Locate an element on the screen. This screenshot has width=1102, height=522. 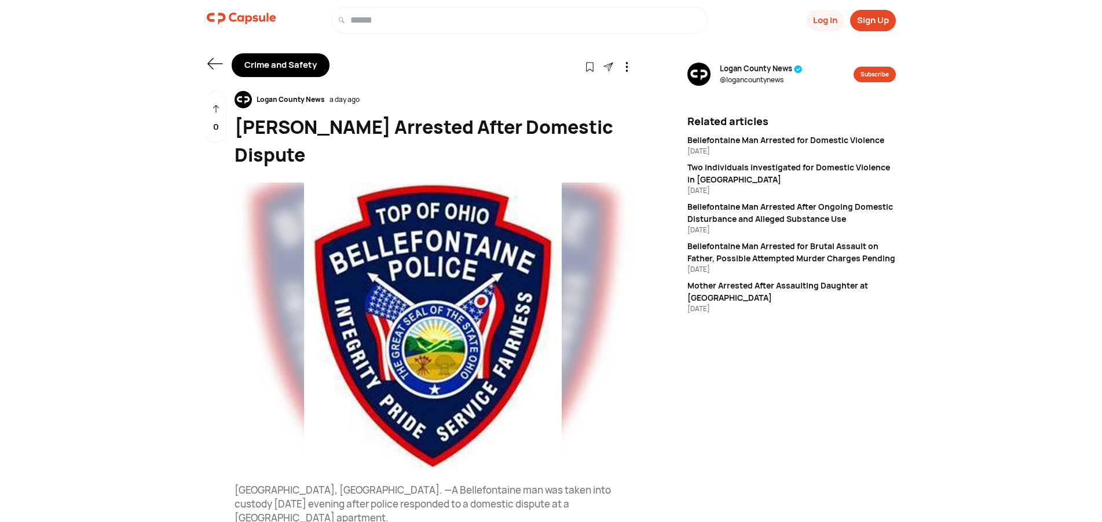
div: a day ago is located at coordinates (344, 100).